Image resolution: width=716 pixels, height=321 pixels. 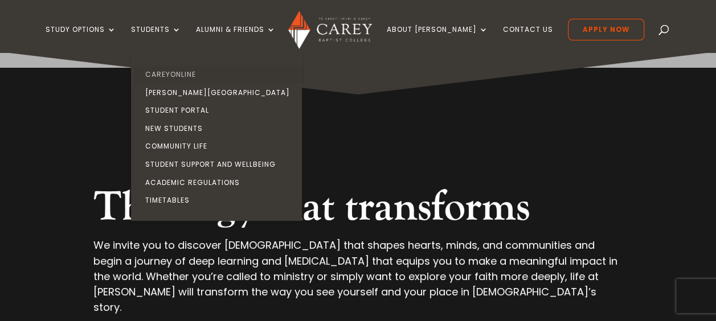 I want to click on a: Study Options, so click(x=81, y=39).